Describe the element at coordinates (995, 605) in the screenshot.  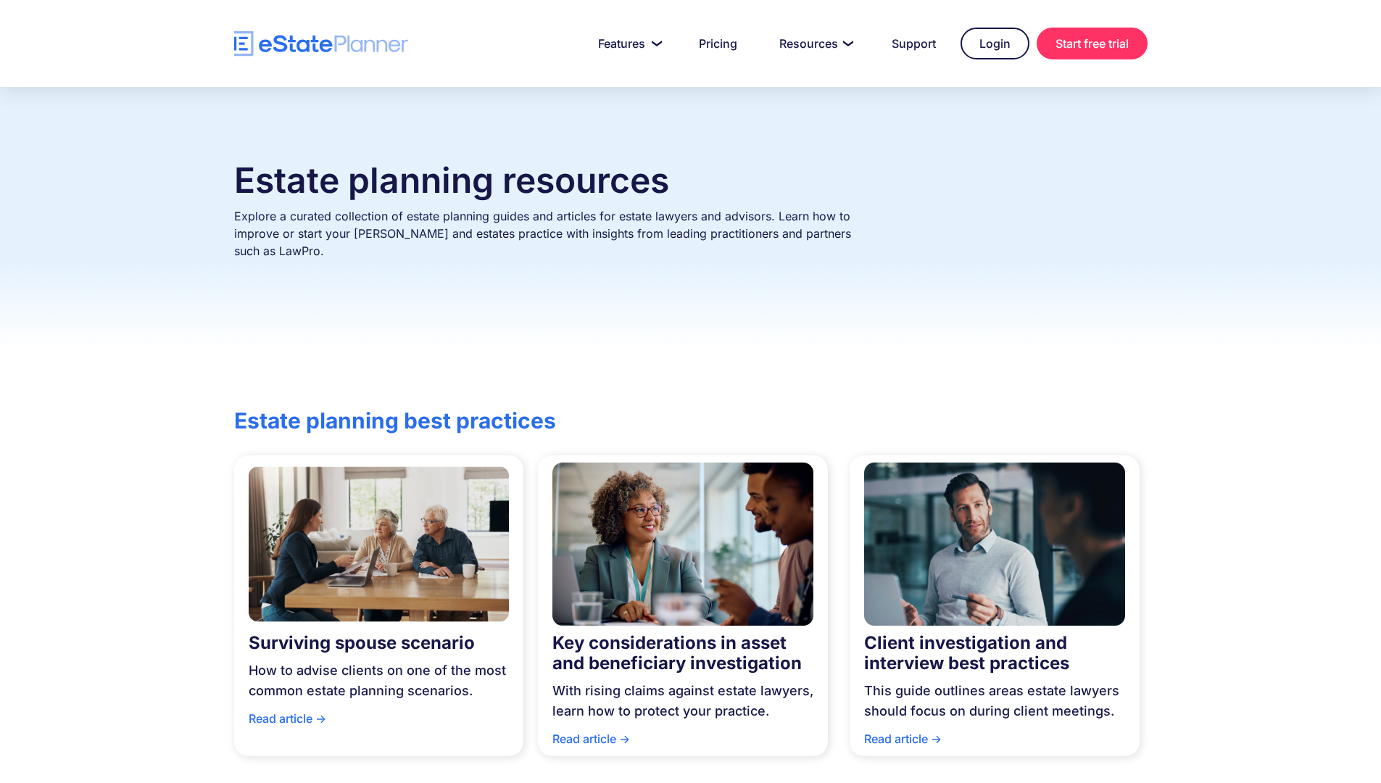
I see `a: Client investigation and interview best practicesThis guide outlines areas estate lawyers should ...` at that location.